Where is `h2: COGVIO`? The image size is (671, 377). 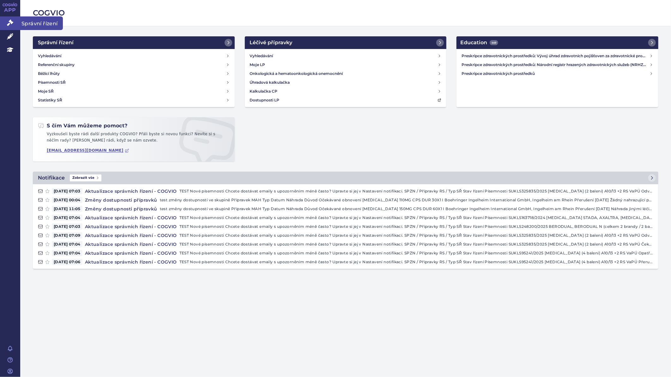 h2: COGVIO is located at coordinates (345, 13).